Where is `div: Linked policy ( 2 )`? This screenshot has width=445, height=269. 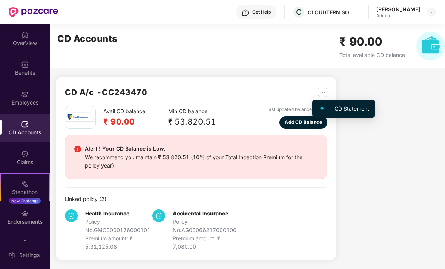
div: Linked policy ( 2 ) is located at coordinates (196, 199).